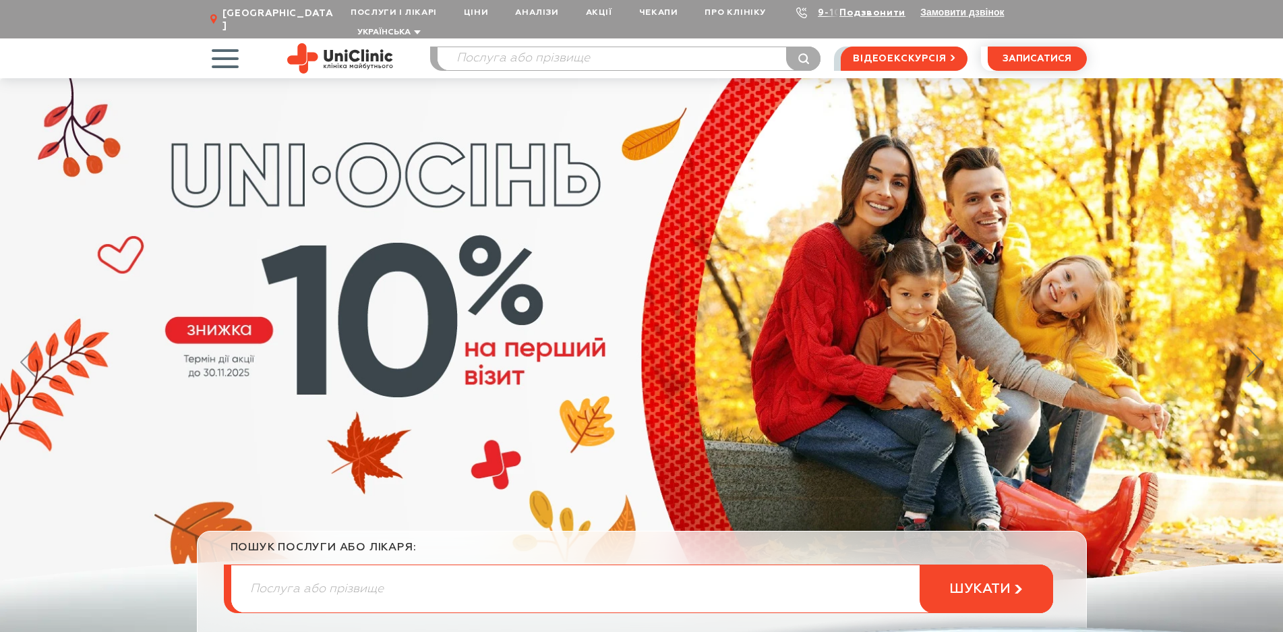  I want to click on a: відеоекскурсія, so click(903, 59).